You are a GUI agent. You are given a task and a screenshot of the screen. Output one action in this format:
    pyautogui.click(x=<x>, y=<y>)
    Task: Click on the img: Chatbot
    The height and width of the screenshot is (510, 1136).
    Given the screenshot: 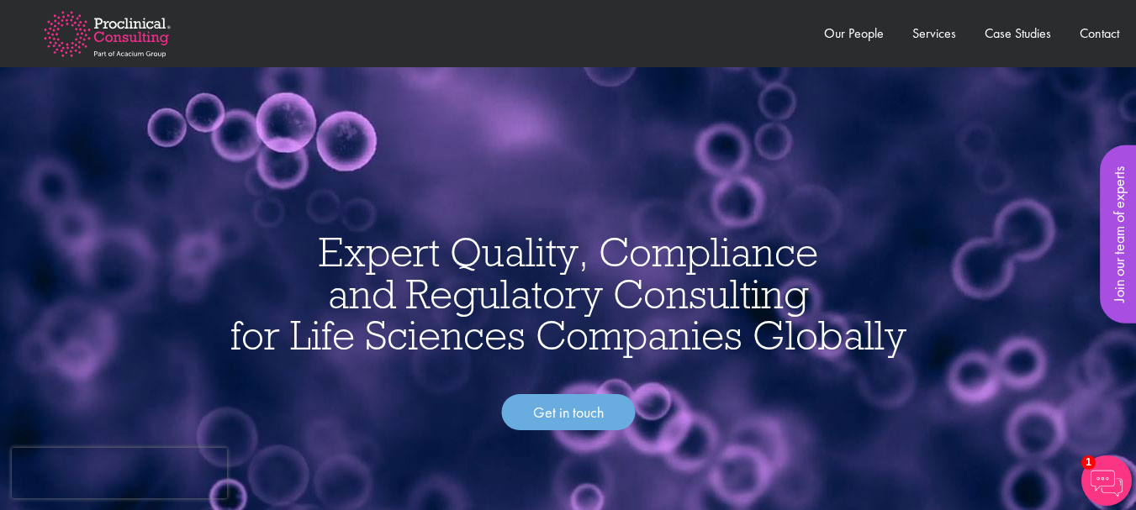 What is the action you would take?
    pyautogui.click(x=1106, y=481)
    